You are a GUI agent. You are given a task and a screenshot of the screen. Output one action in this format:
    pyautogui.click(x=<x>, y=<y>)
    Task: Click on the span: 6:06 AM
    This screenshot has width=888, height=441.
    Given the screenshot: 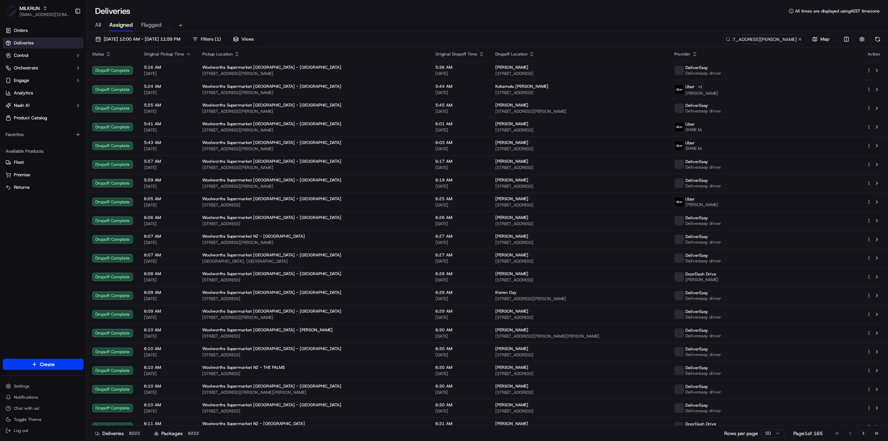 What is the action you would take?
    pyautogui.click(x=168, y=218)
    